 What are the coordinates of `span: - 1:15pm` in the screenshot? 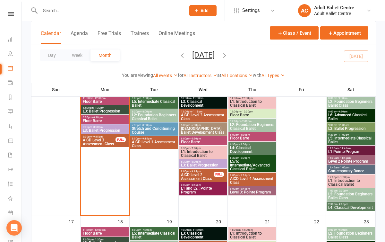 It's located at (197, 111).